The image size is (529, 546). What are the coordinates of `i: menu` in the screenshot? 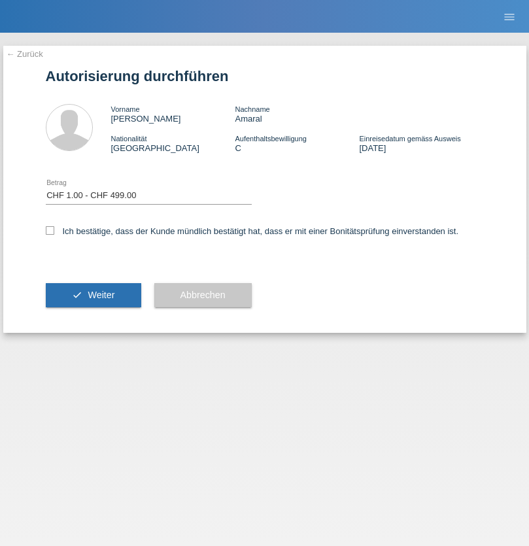 It's located at (509, 17).